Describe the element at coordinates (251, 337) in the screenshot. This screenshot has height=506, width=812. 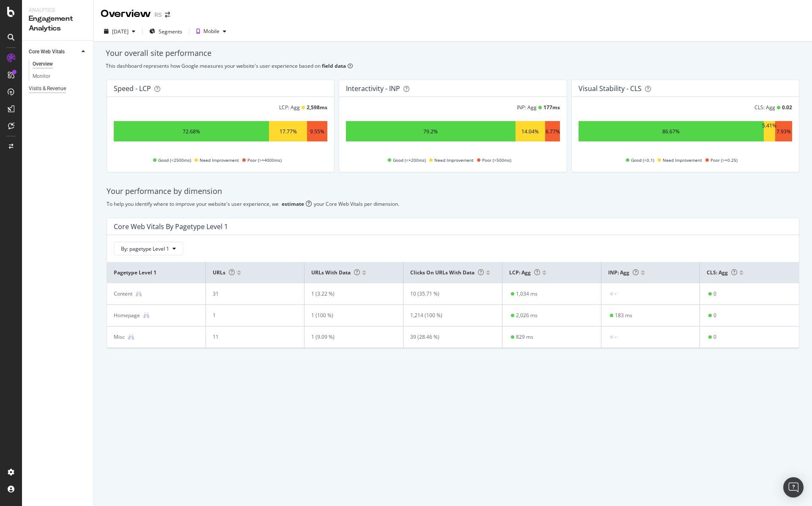
I see `div: 11` at that location.